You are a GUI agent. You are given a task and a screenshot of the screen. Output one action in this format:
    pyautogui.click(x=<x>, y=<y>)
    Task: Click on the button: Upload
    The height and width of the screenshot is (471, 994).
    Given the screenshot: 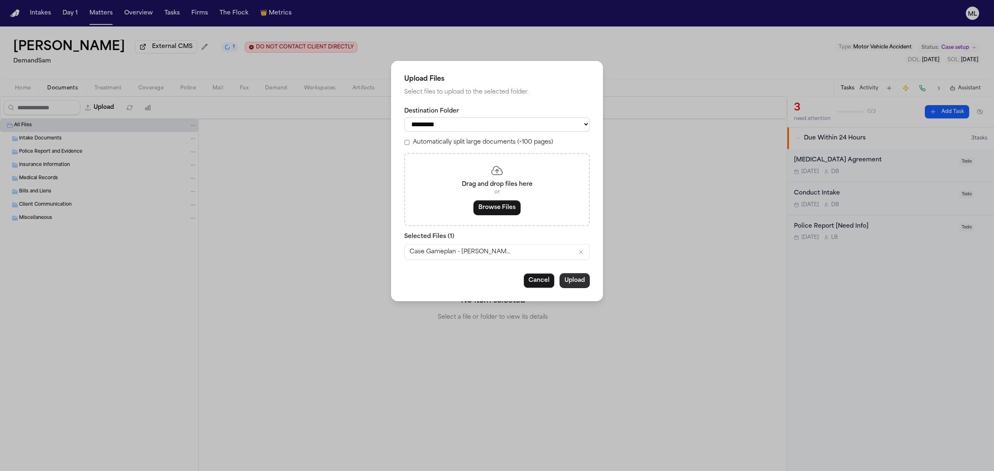 What is the action you would take?
    pyautogui.click(x=574, y=281)
    